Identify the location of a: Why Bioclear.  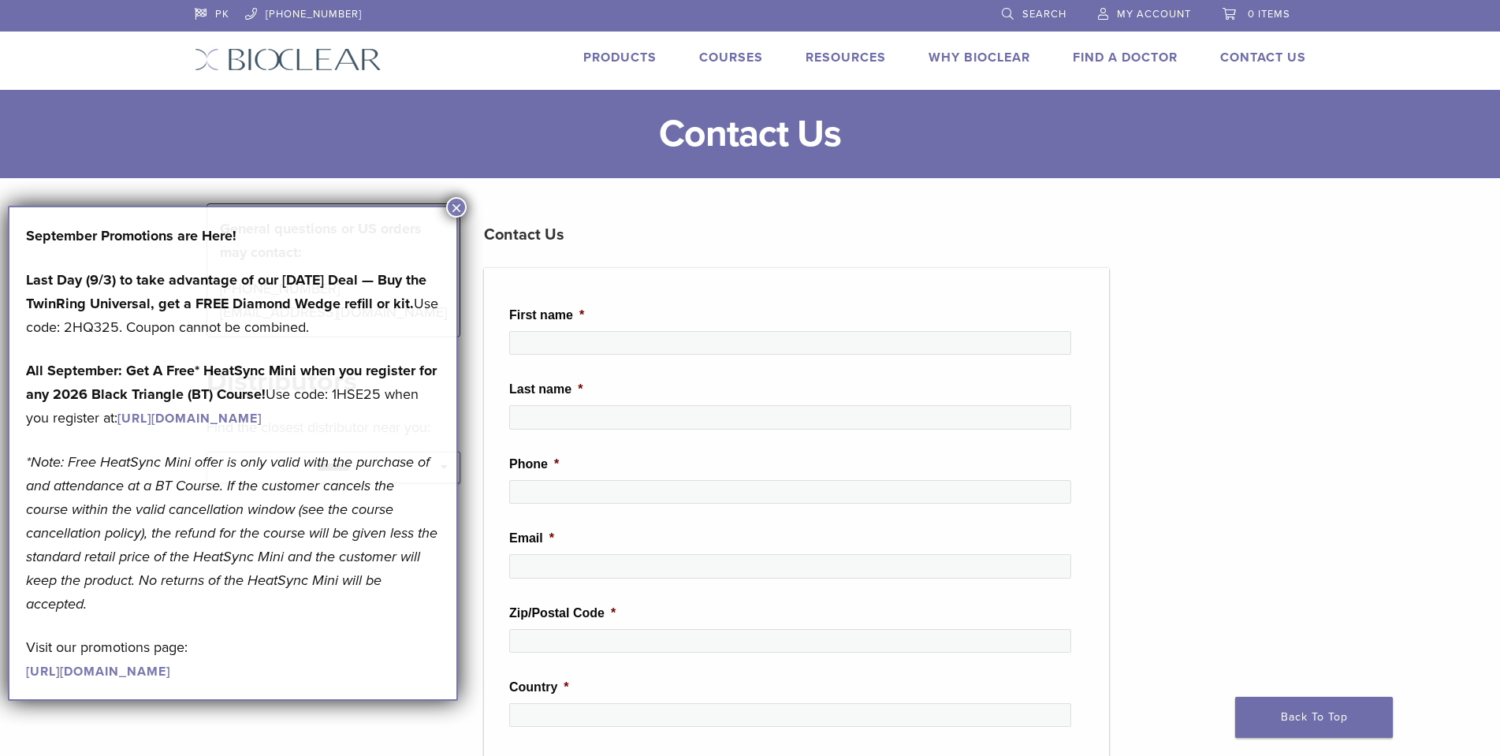
(979, 58).